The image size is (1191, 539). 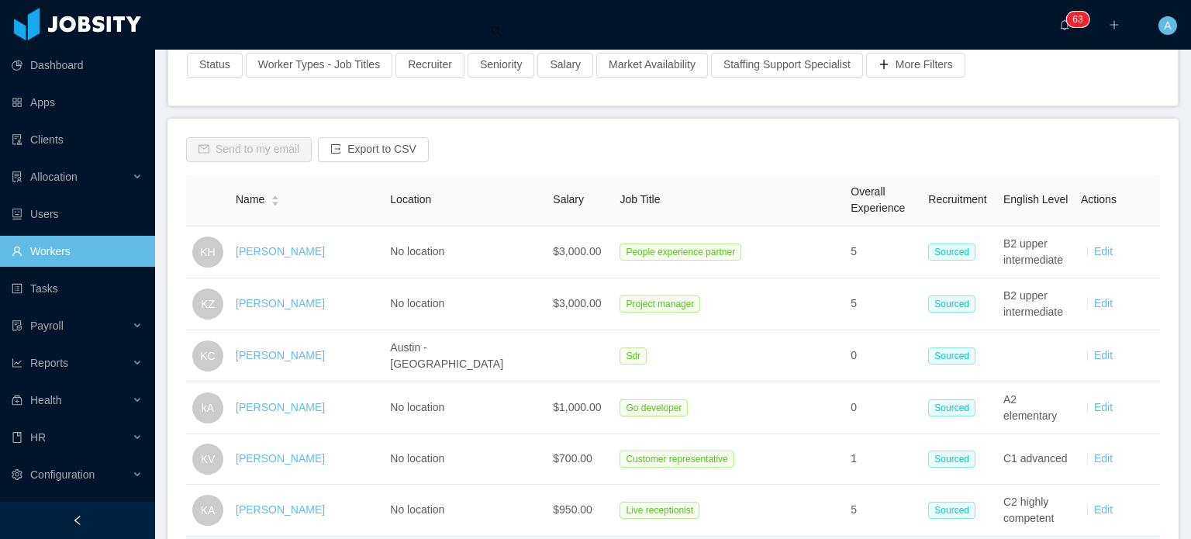 What do you see at coordinates (1035, 199) in the screenshot?
I see `span: English Level` at bounding box center [1035, 199].